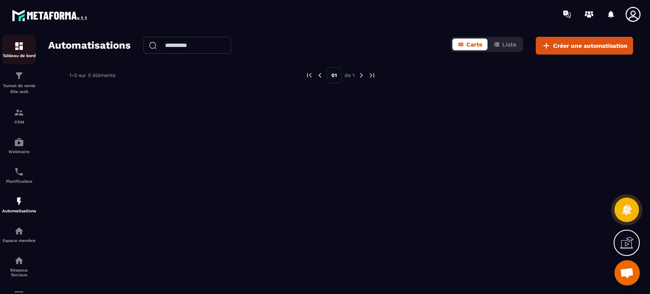 Image resolution: width=650 pixels, height=294 pixels. I want to click on a: Ouvrir le chat, so click(627, 273).